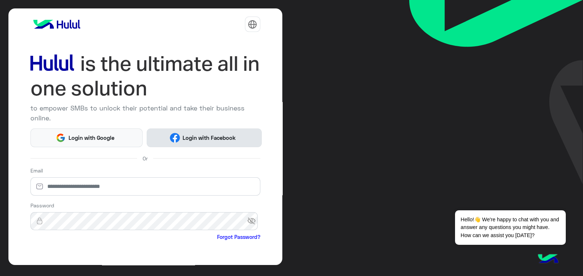 This screenshot has height=276, width=583. I want to click on img: Google, so click(61, 138).